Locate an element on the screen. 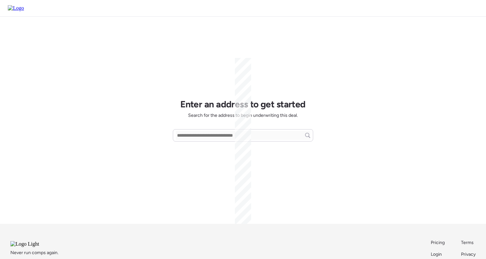 Image resolution: width=486 pixels, height=259 pixels. a: Login is located at coordinates (438, 254).